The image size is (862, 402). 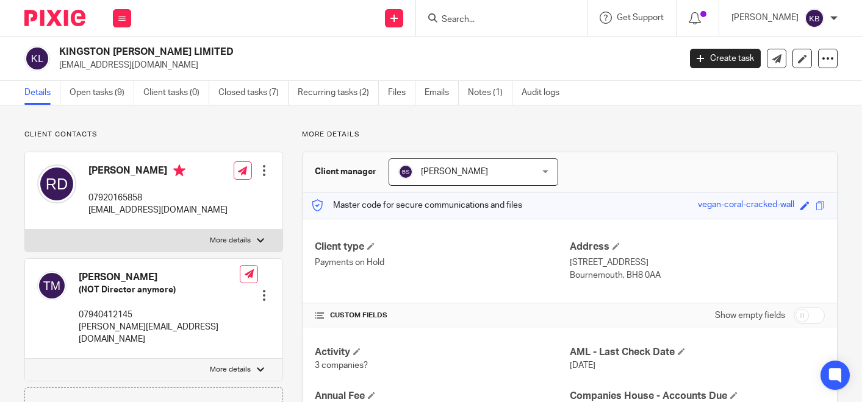 What do you see at coordinates (697, 352) in the screenshot?
I see `h4: AML - Last Check Date` at bounding box center [697, 352].